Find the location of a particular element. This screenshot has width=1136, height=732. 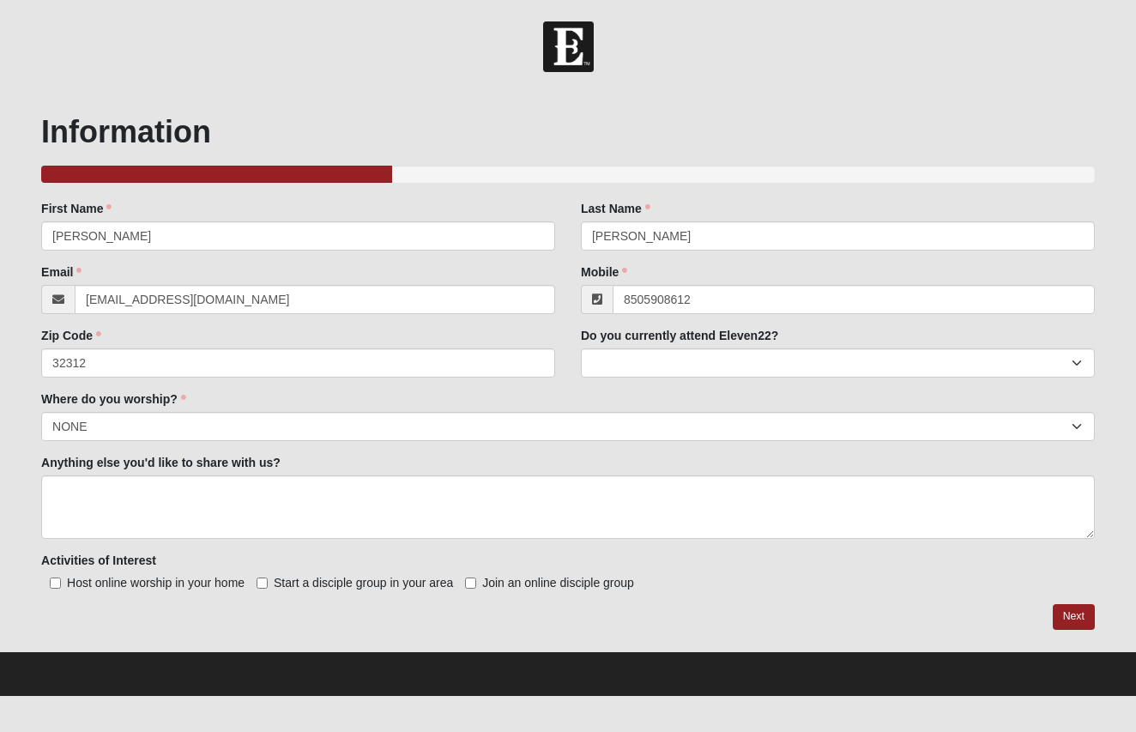

input: Host online worship in your home is located at coordinates (55, 583).